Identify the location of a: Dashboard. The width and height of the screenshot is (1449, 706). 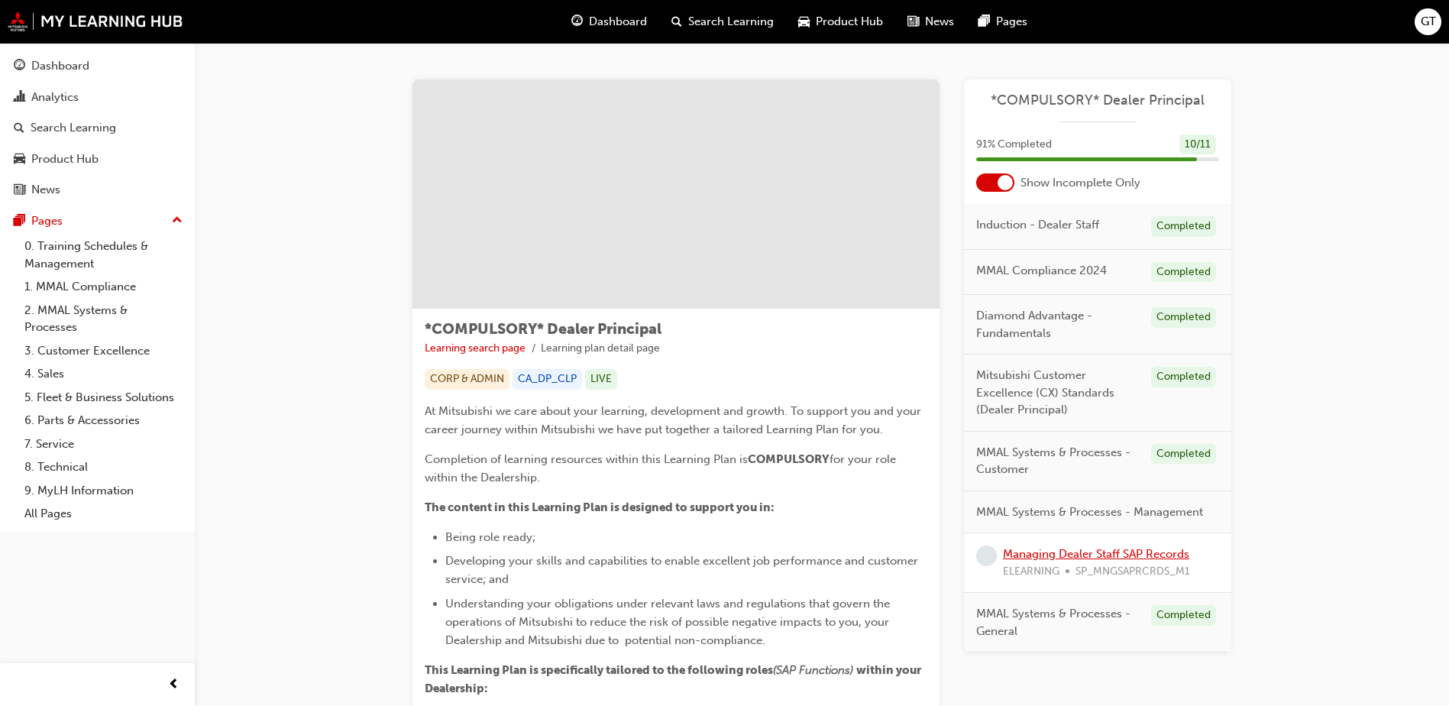
(97, 66).